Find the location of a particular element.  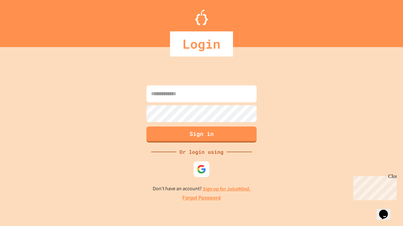

img: google-icon.svg is located at coordinates (201, 170).